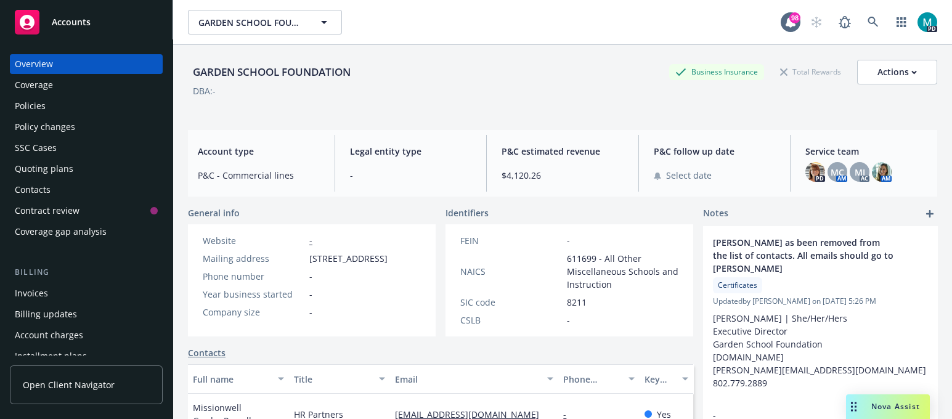 Image resolution: width=952 pixels, height=419 pixels. I want to click on span: Open Client Navigator, so click(68, 385).